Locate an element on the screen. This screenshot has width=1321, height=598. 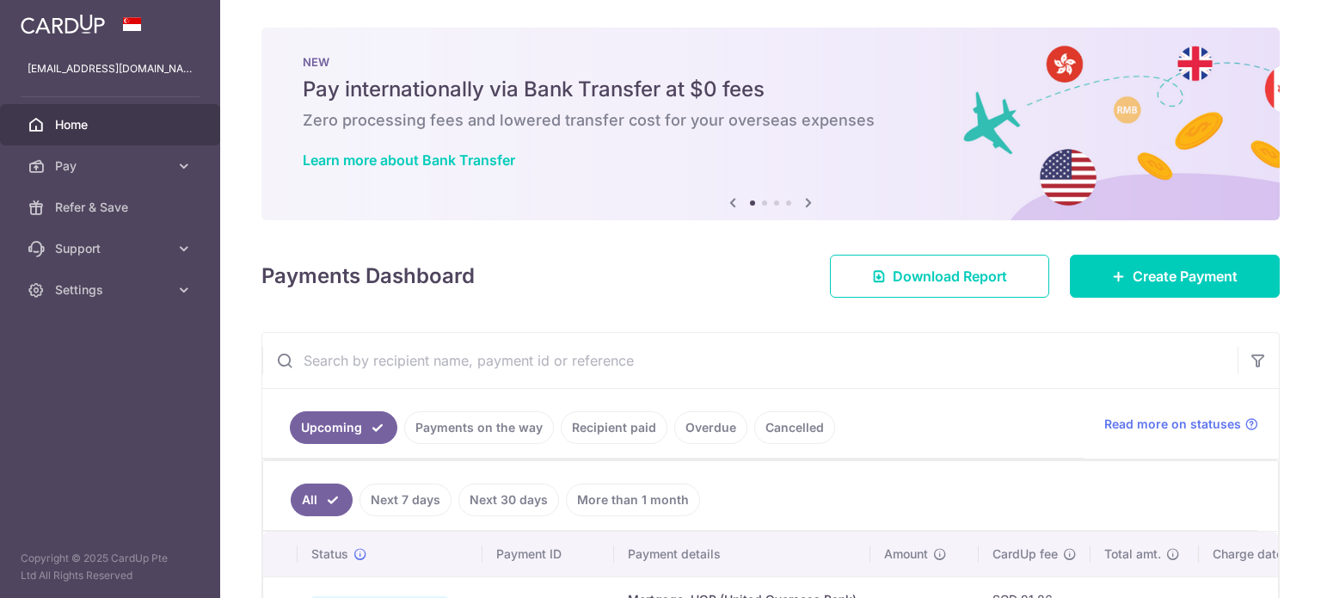
a: Recipient paid is located at coordinates (614, 428).